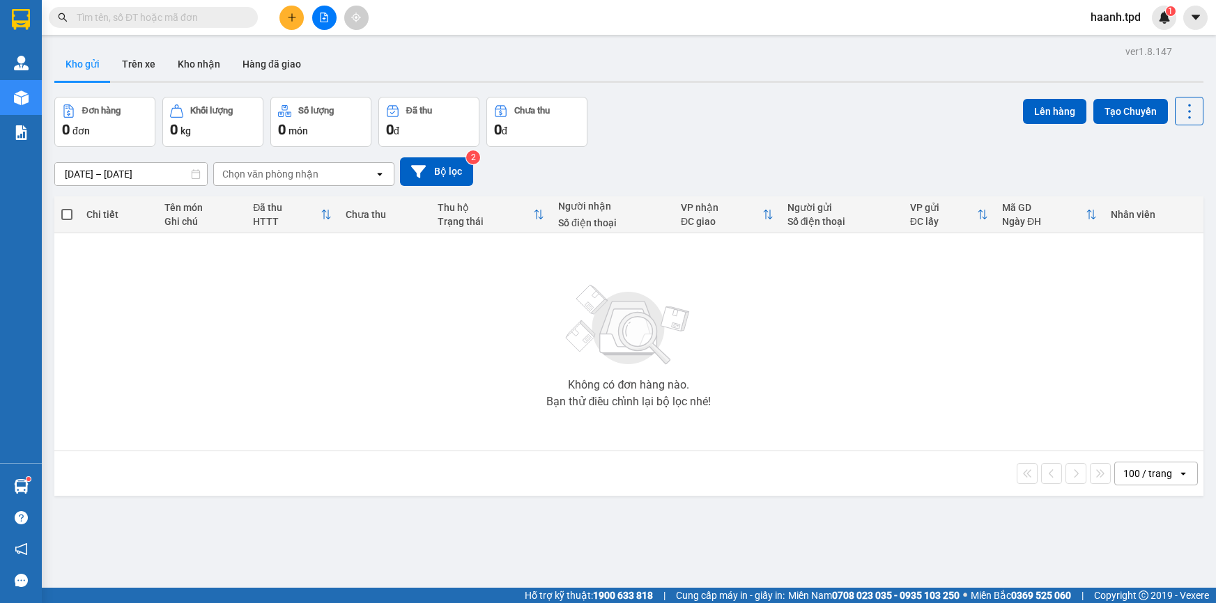 This screenshot has width=1216, height=603. I want to click on button: Tạo Chuyến, so click(1130, 111).